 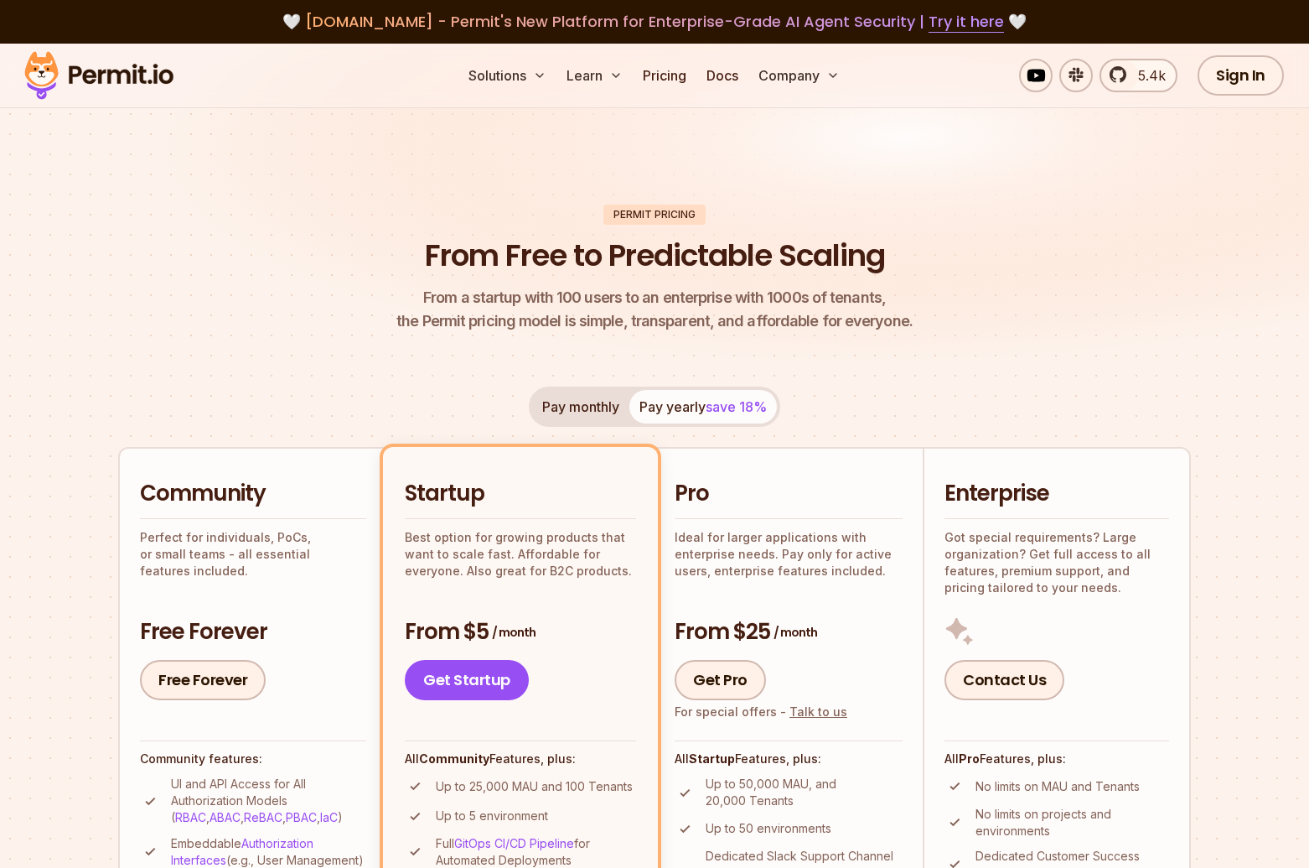 I want to click on h2: Startup, so click(x=521, y=494).